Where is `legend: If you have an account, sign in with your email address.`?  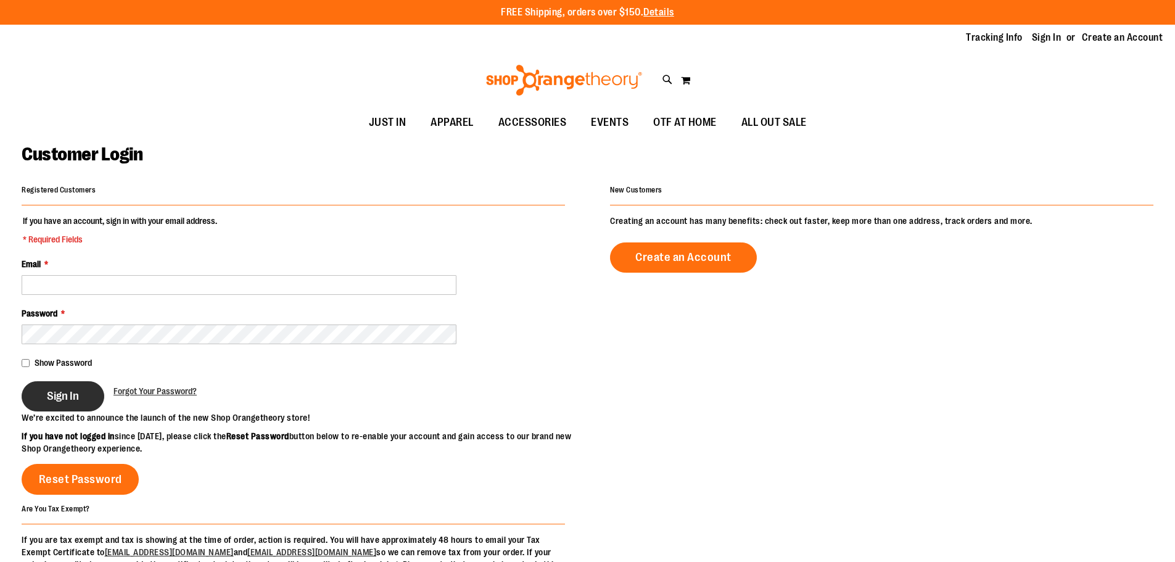 legend: If you have an account, sign in with your email address. is located at coordinates (120, 230).